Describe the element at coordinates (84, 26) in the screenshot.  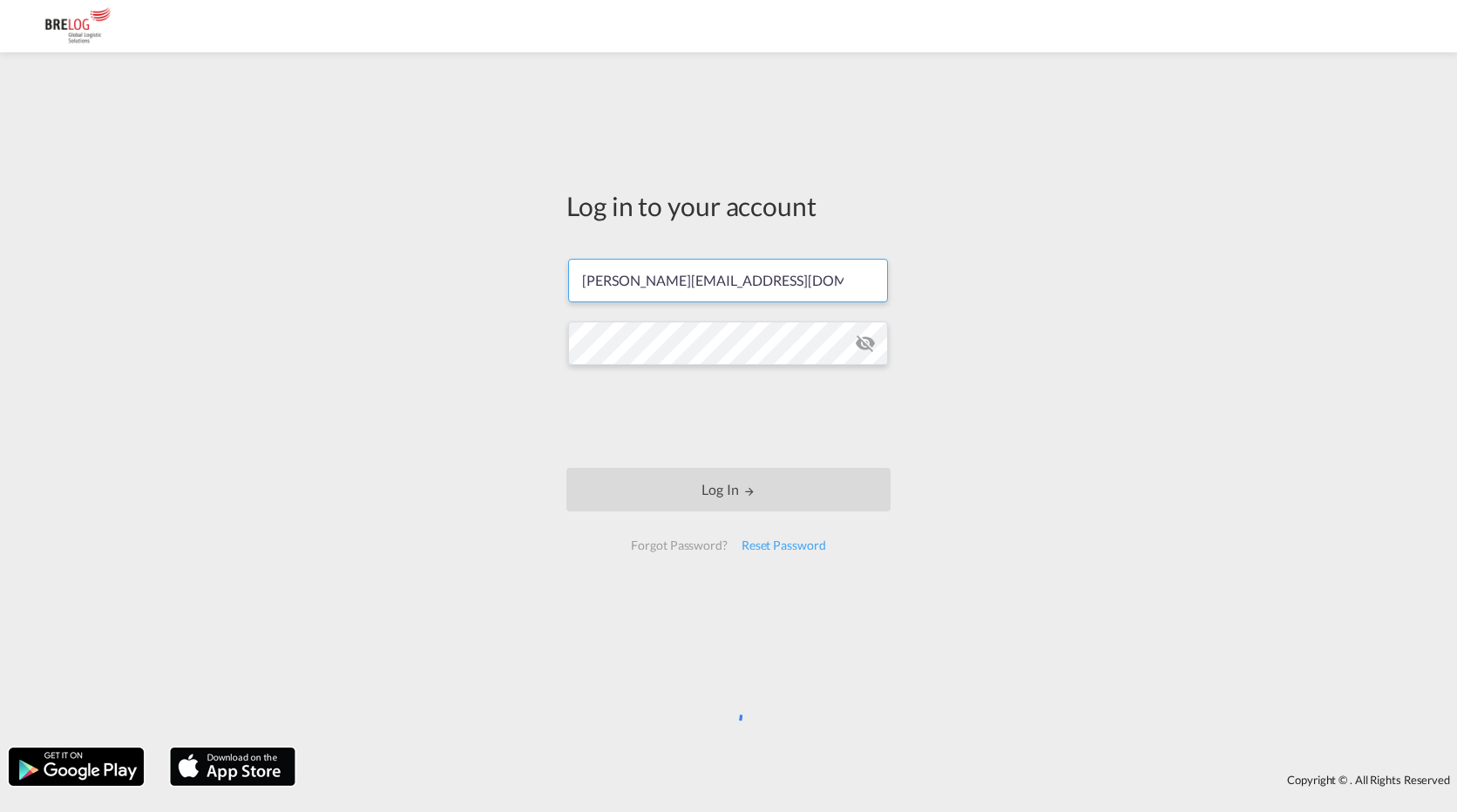
I see `img: daae70a0ee2511ecb27c1fb462fa6191.png` at that location.